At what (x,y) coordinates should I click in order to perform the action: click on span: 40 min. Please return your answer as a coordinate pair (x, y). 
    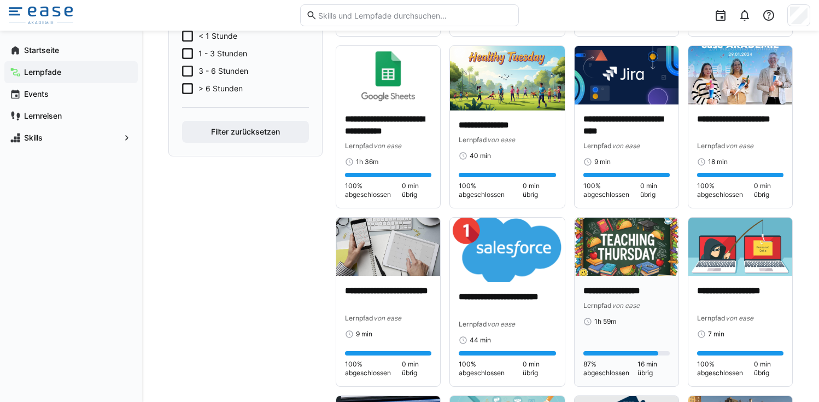
    Looking at the image, I should click on (480, 156).